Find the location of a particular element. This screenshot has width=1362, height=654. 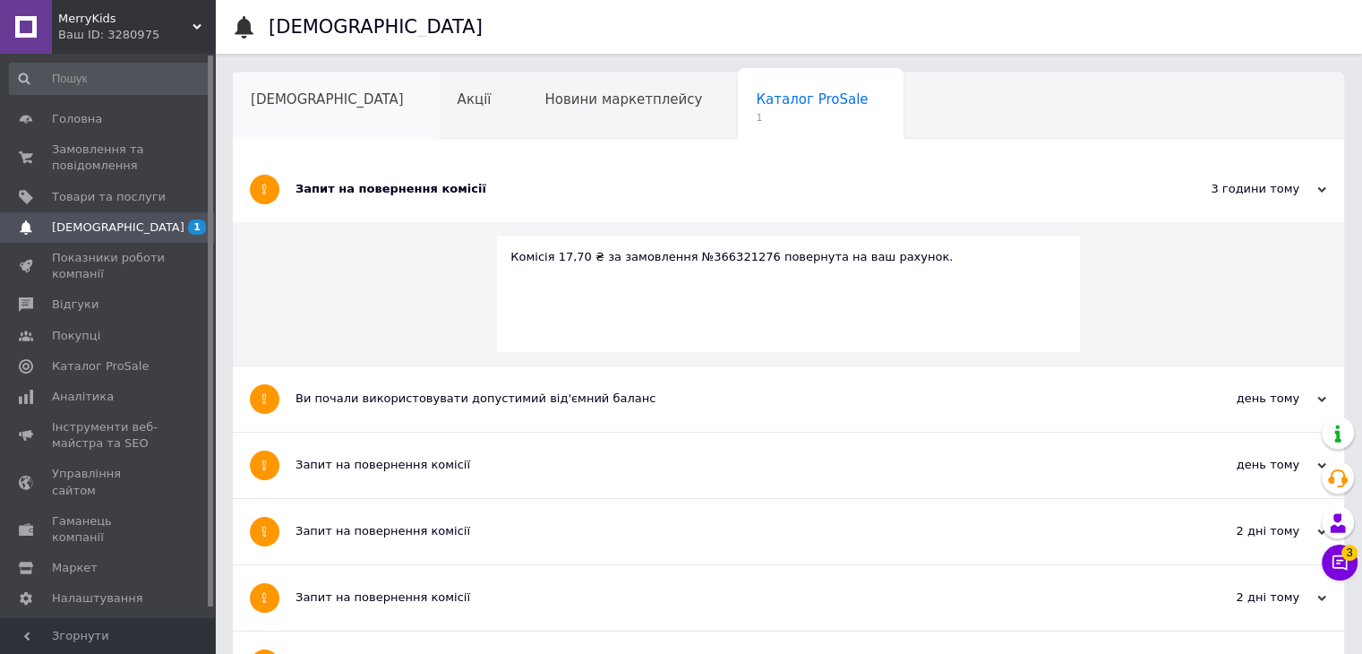

span: Показники роботи компанії is located at coordinates (108, 266).